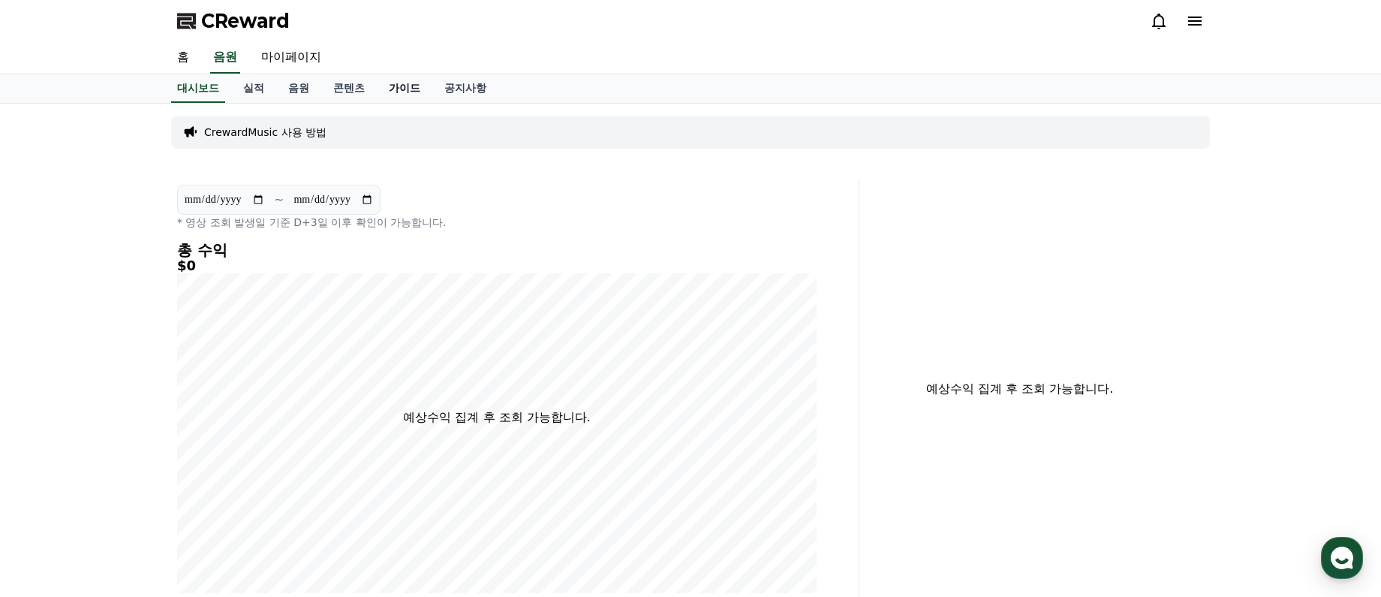 This screenshot has width=1381, height=597. What do you see at coordinates (265, 132) in the screenshot?
I see `a: CrewardMusic 사용 방법` at bounding box center [265, 132].